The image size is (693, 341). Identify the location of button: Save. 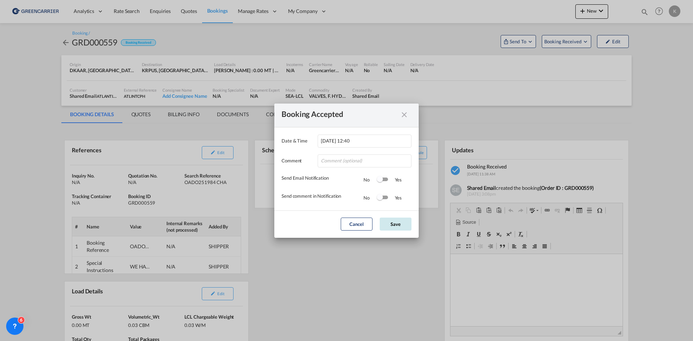
(395, 224).